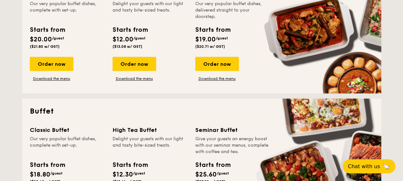 The width and height of the screenshot is (403, 181). I want to click on span: $25.60, so click(206, 174).